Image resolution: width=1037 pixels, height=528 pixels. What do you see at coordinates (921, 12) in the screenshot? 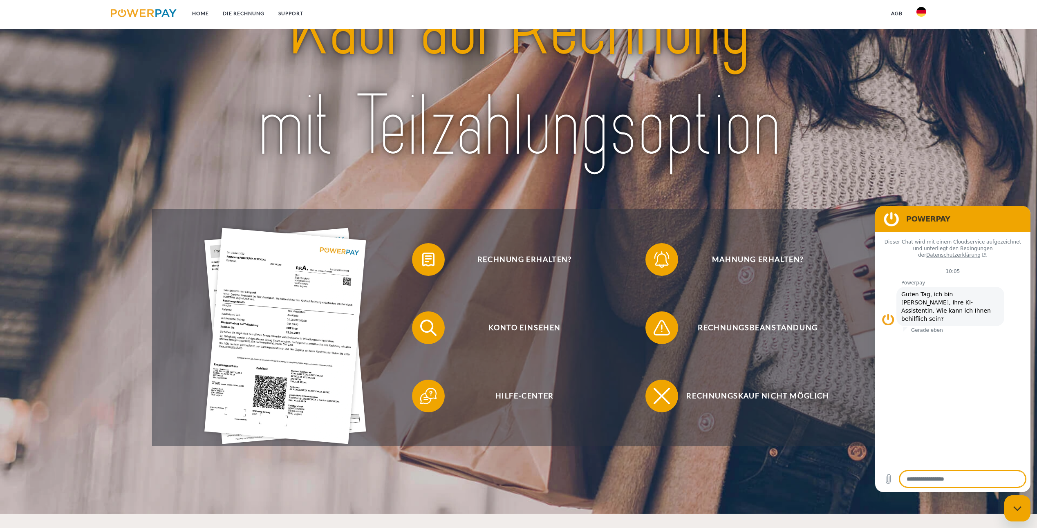
I see `img: de` at bounding box center [921, 12].